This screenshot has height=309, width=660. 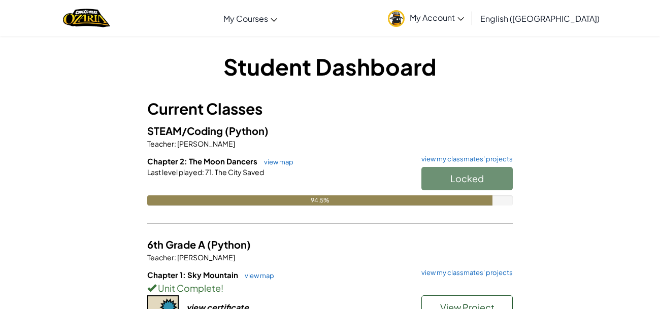 I want to click on h3: Current Classes, so click(x=330, y=109).